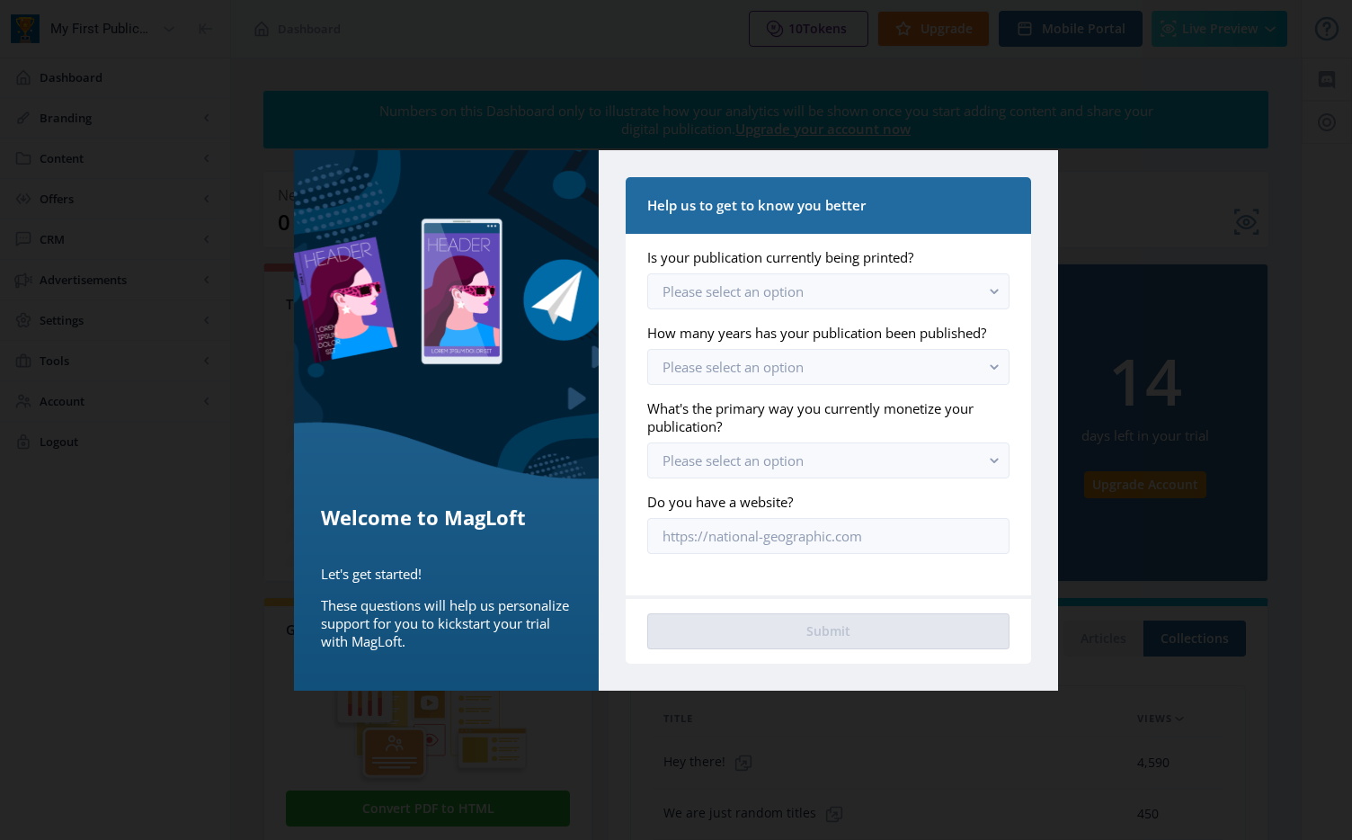 Image resolution: width=1352 pixels, height=840 pixels. What do you see at coordinates (446, 623) in the screenshot?
I see `p: These questions will help us personalize support for you to kickstart your trial with MagLoft.` at bounding box center [446, 623].